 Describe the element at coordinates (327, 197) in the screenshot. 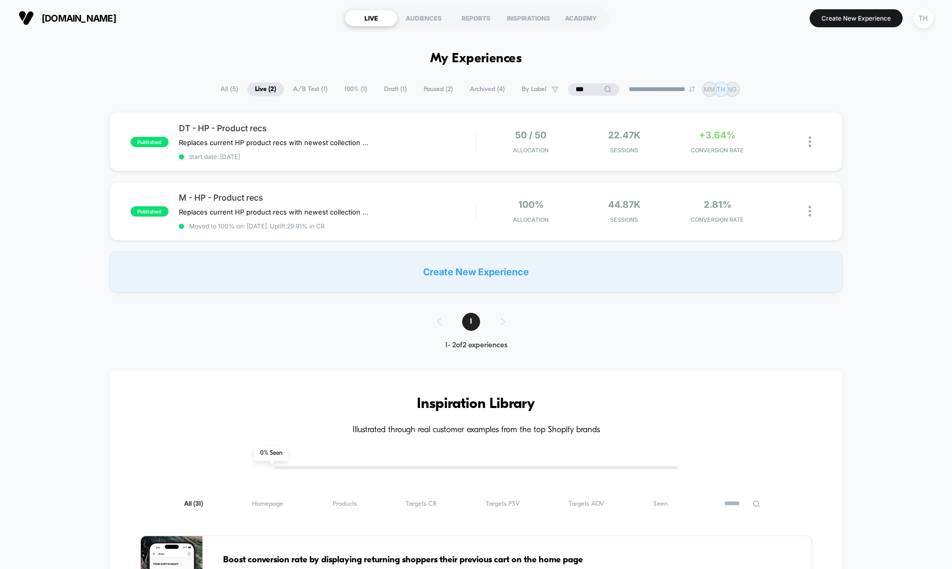

I see `span: M - HP - Product recs` at that location.